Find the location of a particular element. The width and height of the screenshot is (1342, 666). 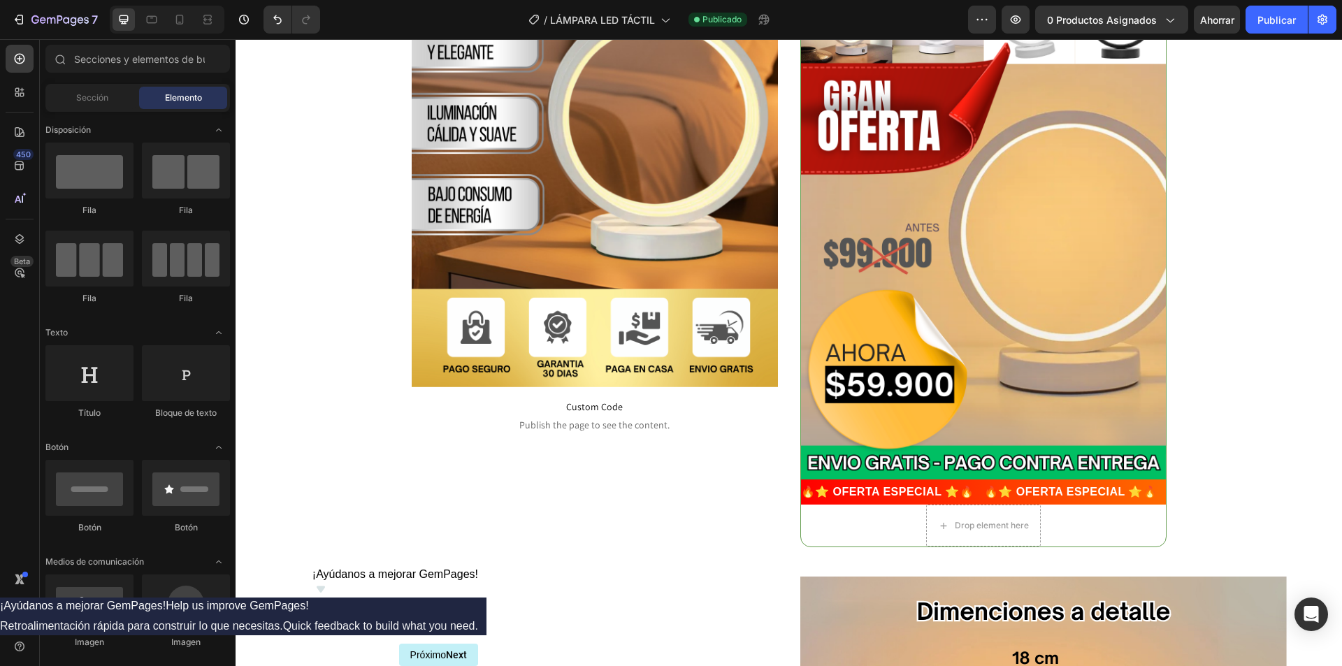

button: 0 productos asignados is located at coordinates (1112, 20).